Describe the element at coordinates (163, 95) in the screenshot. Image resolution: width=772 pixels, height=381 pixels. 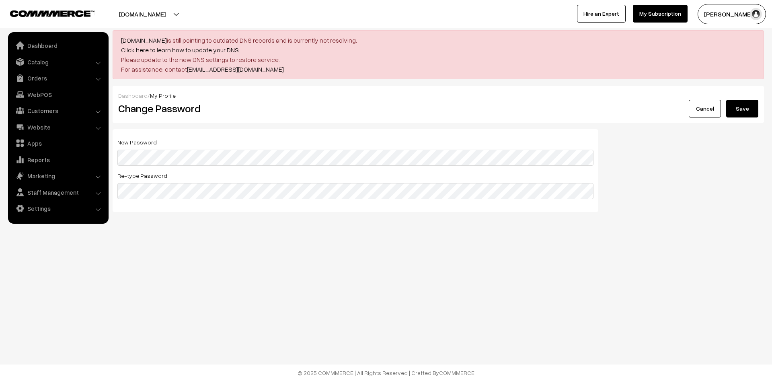
I see `span: My Profile` at that location.